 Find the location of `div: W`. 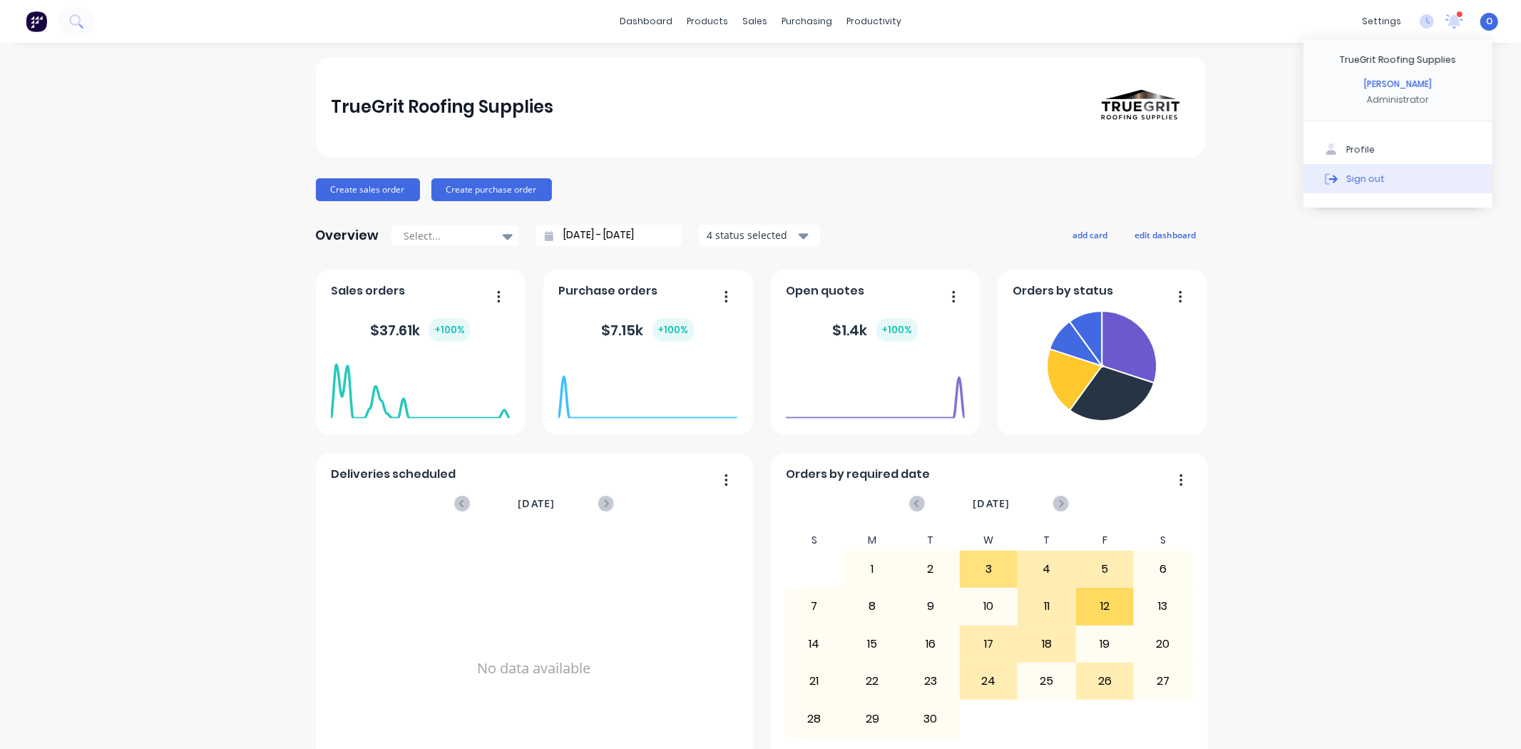

div: W is located at coordinates (989, 540).